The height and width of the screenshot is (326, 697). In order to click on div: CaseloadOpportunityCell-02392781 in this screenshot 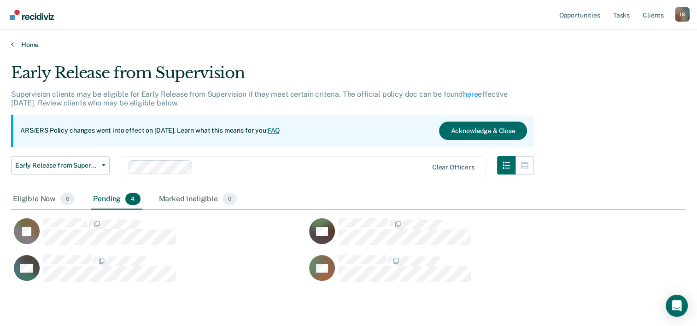, I will do `click(158, 236)`.